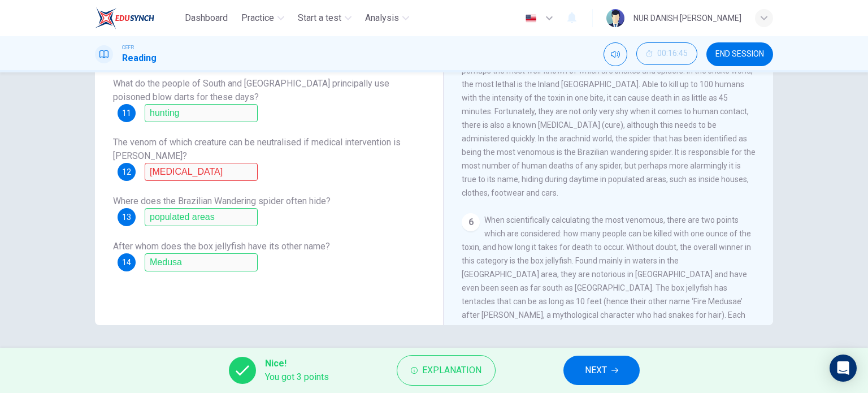 Image resolution: width=868 pixels, height=393 pixels. What do you see at coordinates (263, 18) in the screenshot?
I see `button: Practice` at bounding box center [263, 18].